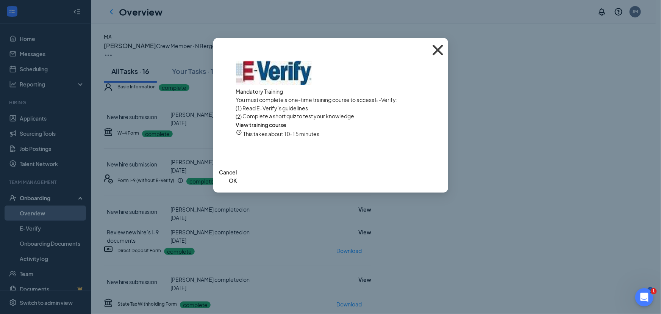 This screenshot has height=314, width=661. What do you see at coordinates (438, 50) in the screenshot?
I see `svg: Cross` at bounding box center [438, 50].